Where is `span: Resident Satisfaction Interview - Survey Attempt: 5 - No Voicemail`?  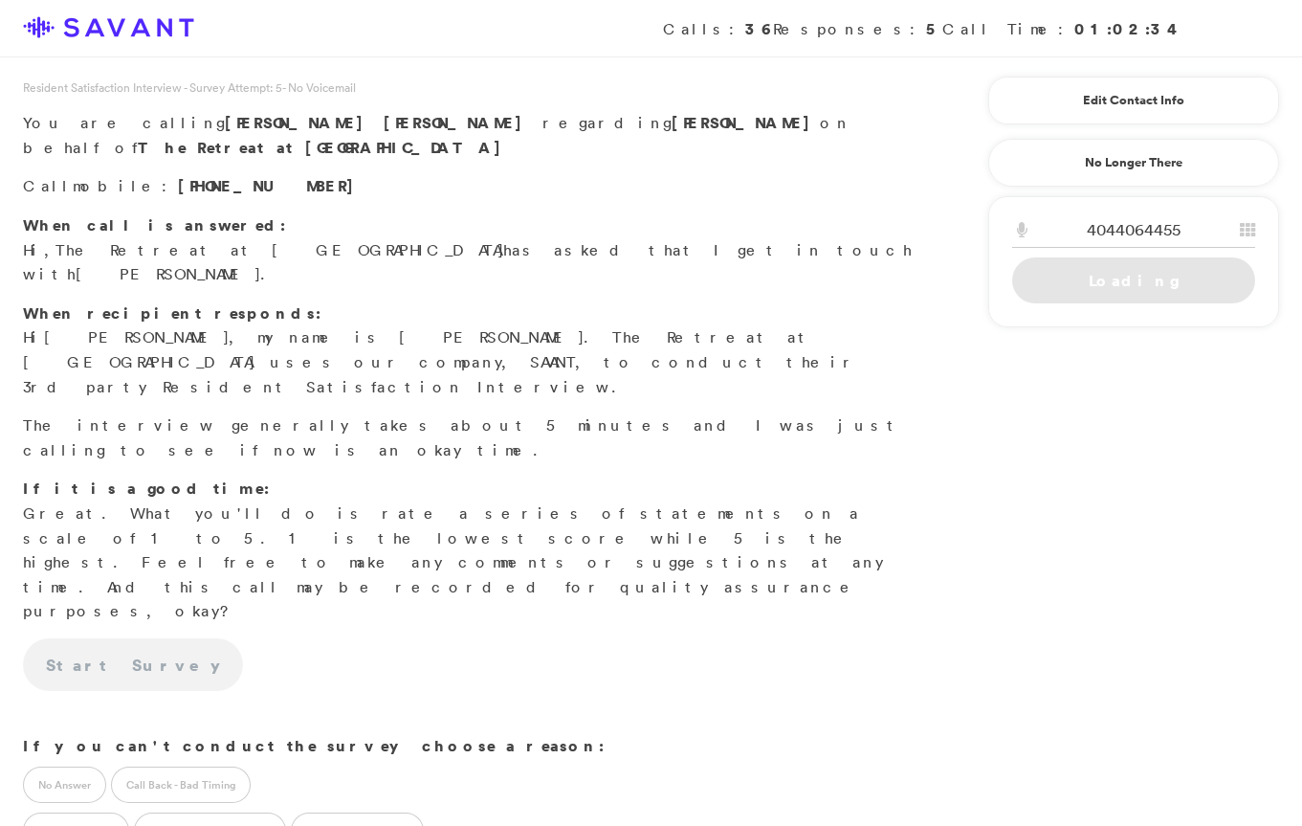 span: Resident Satisfaction Interview - Survey Attempt: 5 - No Voicemail is located at coordinates (189, 87).